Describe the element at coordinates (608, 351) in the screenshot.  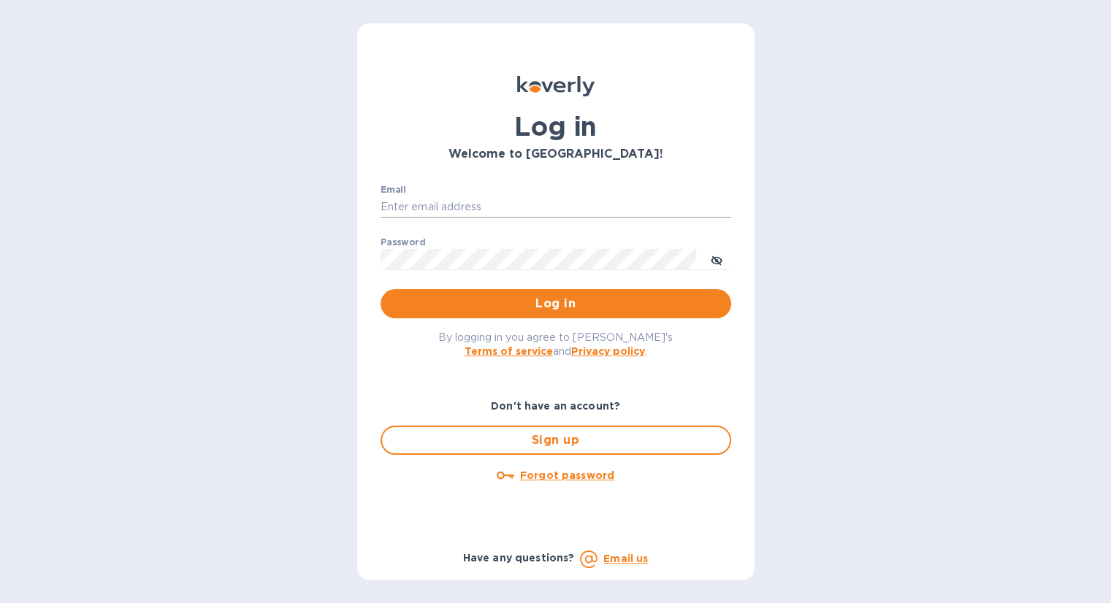
I see `b: Privacy policy` at that location.